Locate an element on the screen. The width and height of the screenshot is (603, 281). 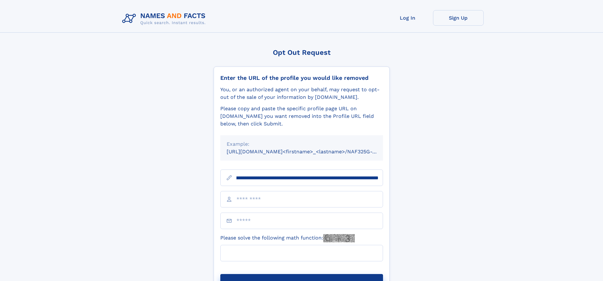
div: Opt Out Request is located at coordinates (302, 52).